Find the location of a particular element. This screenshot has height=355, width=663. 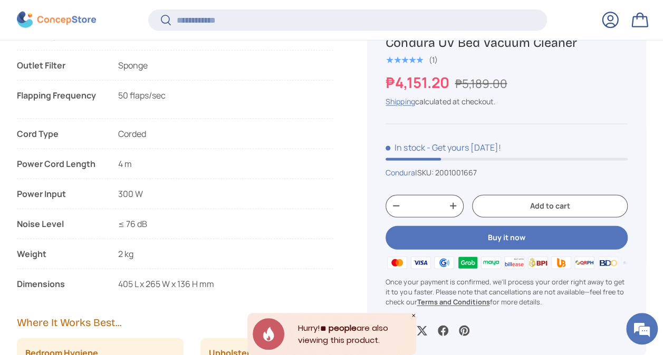

span: 2 kg is located at coordinates (126, 254).